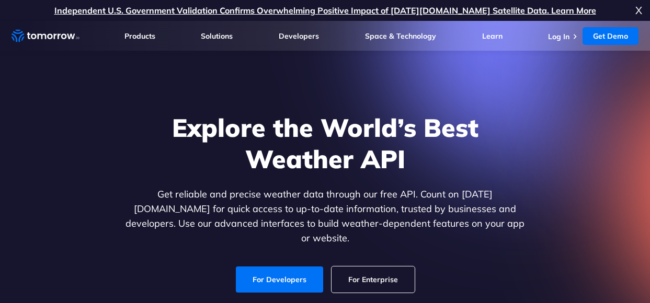 The width and height of the screenshot is (650, 303). I want to click on a: Space & Technology, so click(400, 36).